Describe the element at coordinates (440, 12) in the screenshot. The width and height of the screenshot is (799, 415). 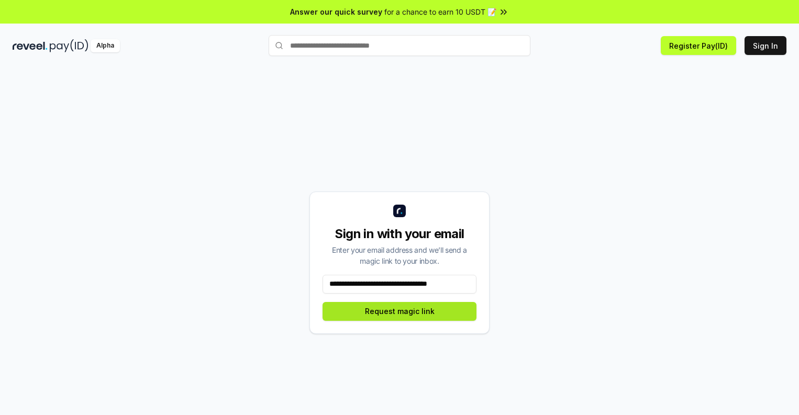
I see `span: for a chance to earn 10 USDT 📝` at that location.